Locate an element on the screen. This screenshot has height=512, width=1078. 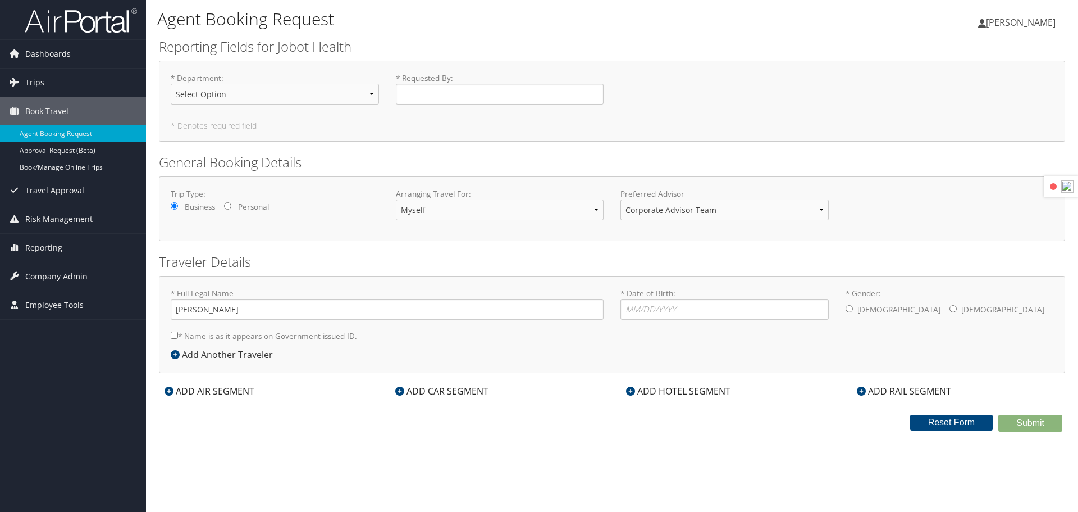
input: * Date of Birth: is located at coordinates (725, 309).